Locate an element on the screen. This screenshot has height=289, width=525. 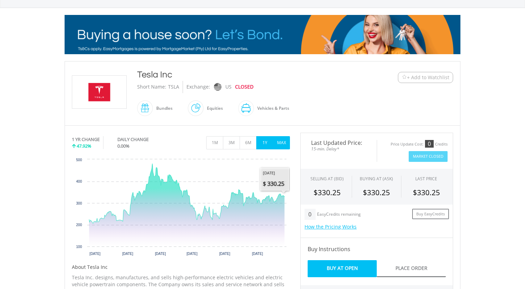
a: How the Pricing Works is located at coordinates (330, 226).